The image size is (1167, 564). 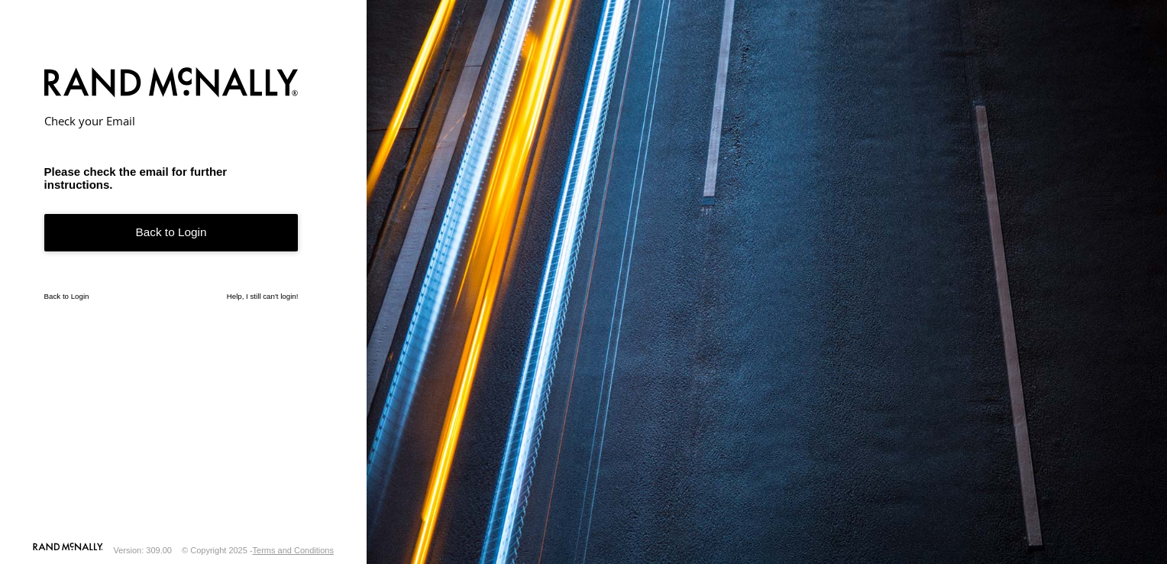 What do you see at coordinates (257, 550) in the screenshot?
I see `div: © Copyright 2025 -` at bounding box center [257, 550].